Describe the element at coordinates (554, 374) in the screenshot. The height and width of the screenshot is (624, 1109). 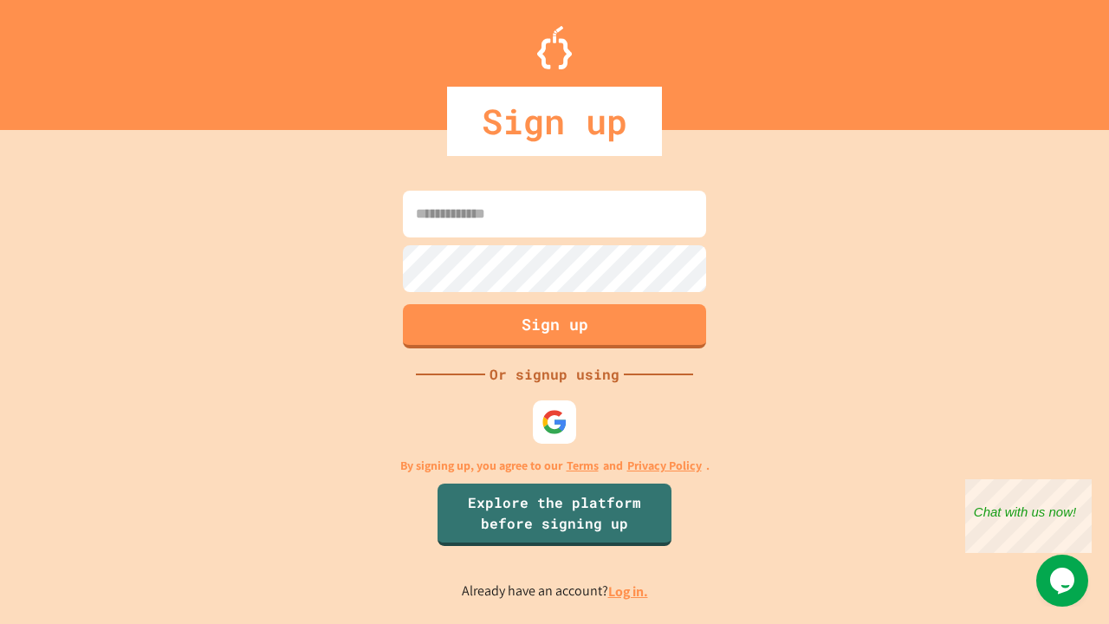
I see `div: Or signup using` at that location.